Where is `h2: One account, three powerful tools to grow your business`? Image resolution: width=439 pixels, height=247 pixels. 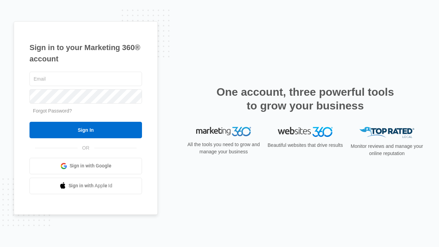
h2: One account, three powerful tools to grow your business is located at coordinates (305, 99).